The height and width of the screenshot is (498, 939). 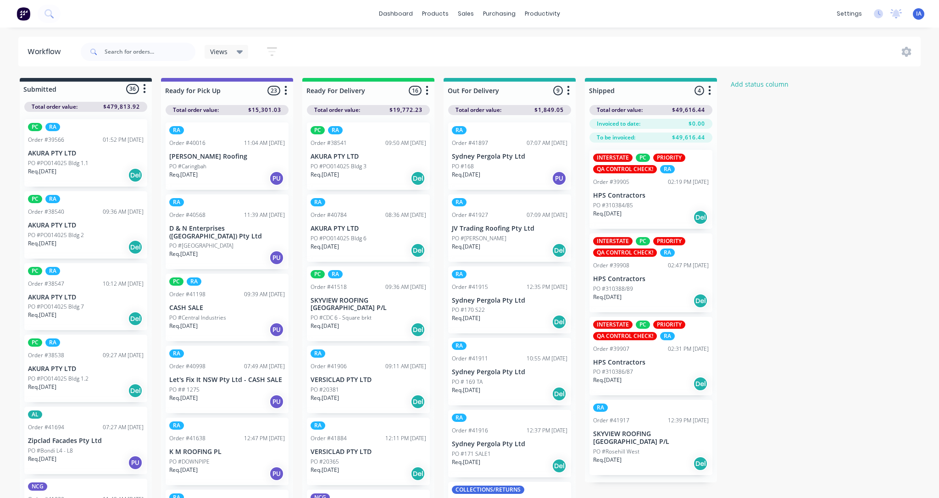 I want to click on p: PO #310386/87, so click(x=613, y=372).